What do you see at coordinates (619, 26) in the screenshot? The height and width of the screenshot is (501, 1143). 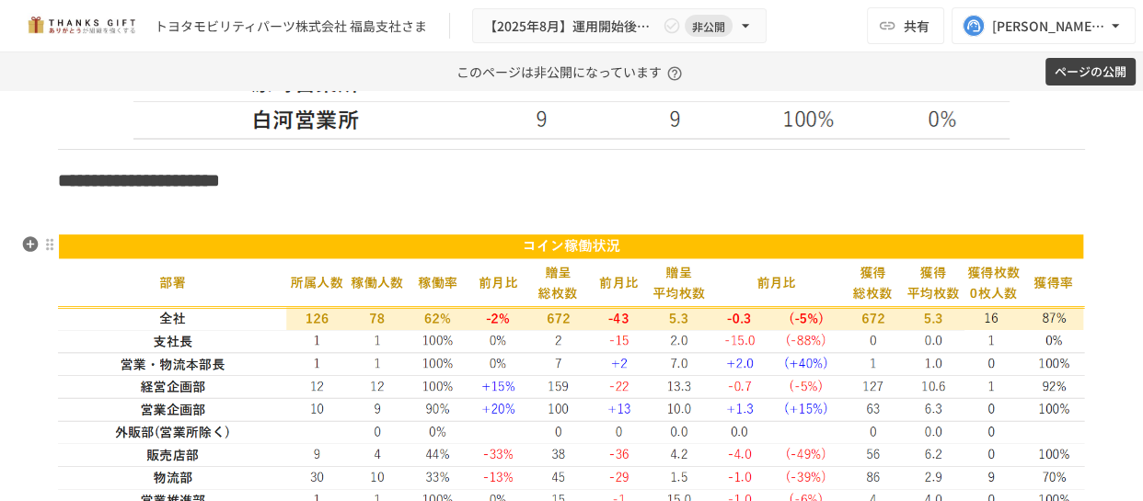 I see `button: 【2025年8月】運用開始後振り返りミーティング非公開` at bounding box center [619, 26].